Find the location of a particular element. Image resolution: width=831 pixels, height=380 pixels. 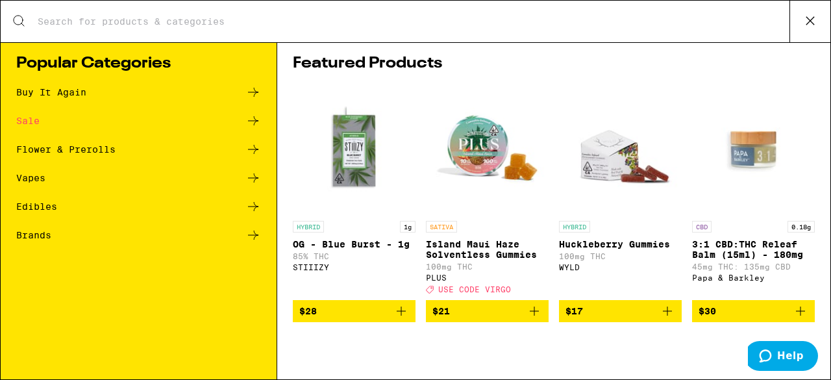

div: PLUS is located at coordinates (487, 277).